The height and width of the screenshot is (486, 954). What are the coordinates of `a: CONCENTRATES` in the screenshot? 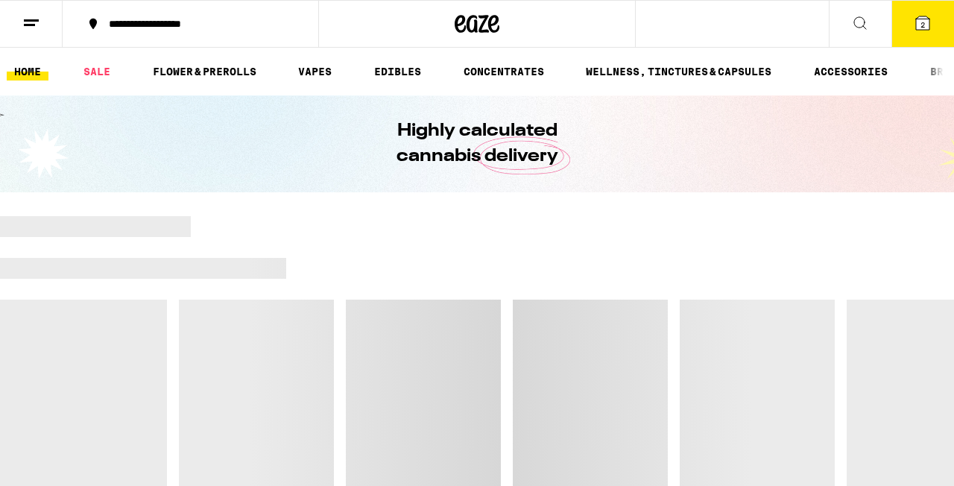 It's located at (504, 72).